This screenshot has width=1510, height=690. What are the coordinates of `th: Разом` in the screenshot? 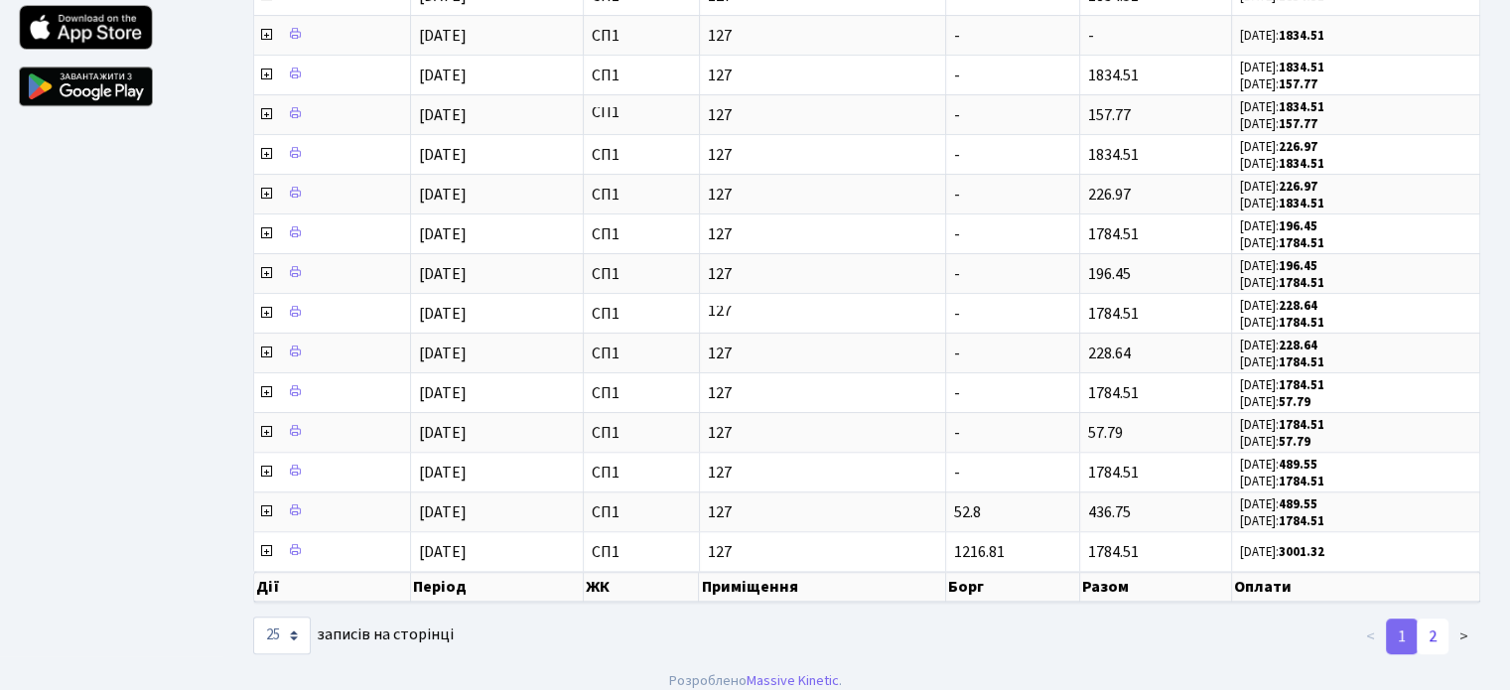 It's located at (1155, 587).